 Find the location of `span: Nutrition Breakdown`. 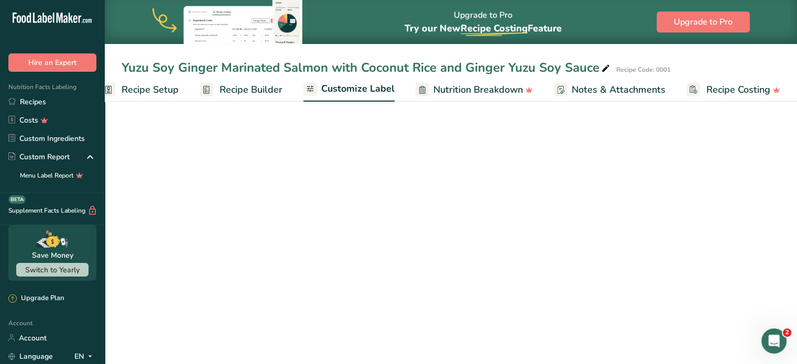

span: Nutrition Breakdown is located at coordinates (478, 90).